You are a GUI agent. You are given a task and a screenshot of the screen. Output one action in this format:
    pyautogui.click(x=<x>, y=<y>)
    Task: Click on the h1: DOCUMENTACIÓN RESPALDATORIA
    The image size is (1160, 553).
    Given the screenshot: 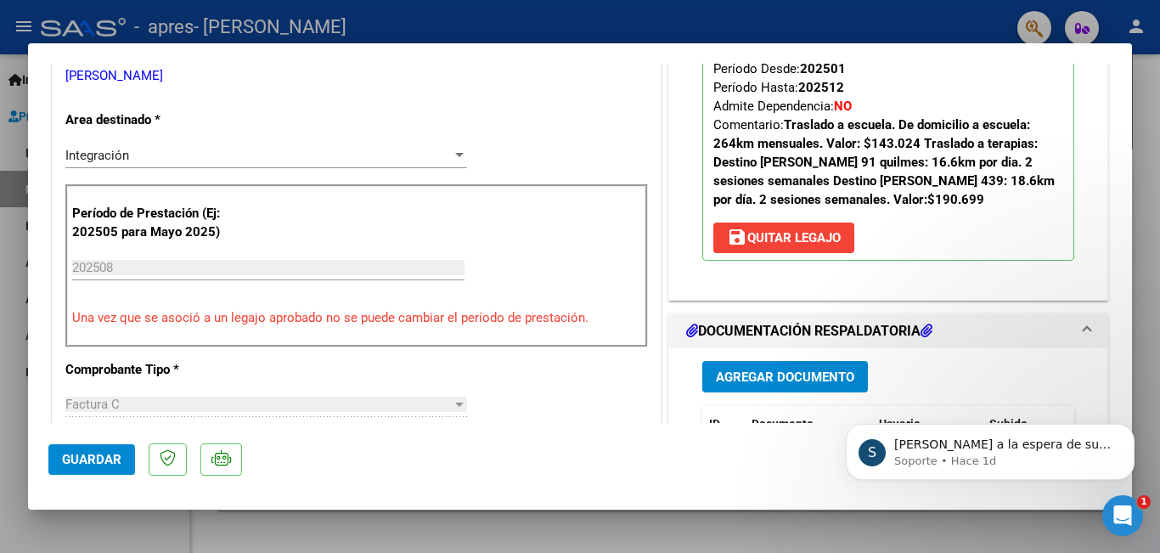 What is the action you would take?
    pyautogui.click(x=809, y=331)
    